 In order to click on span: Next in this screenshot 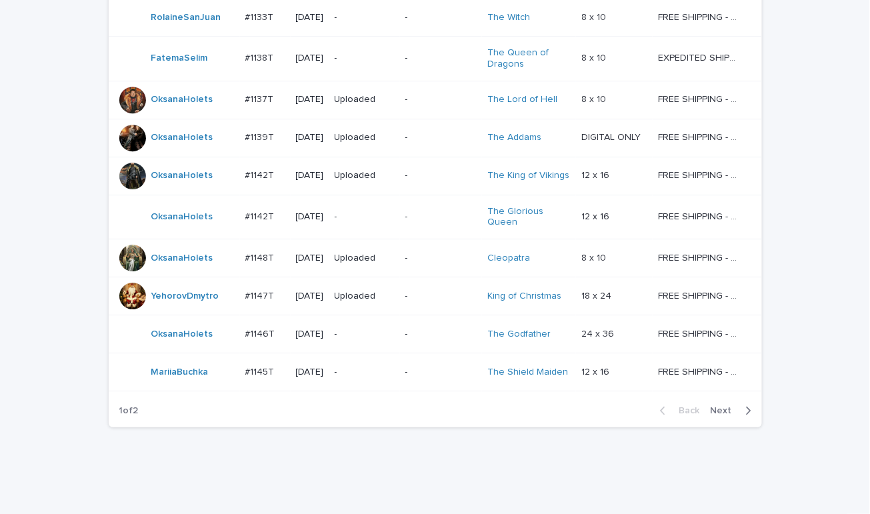, I will do `click(725, 410)`.